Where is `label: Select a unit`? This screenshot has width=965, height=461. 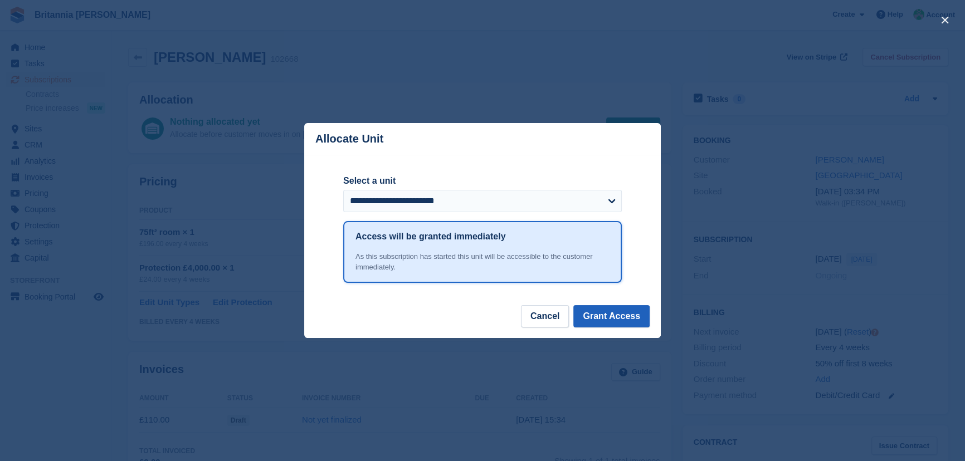
label: Select a unit is located at coordinates (483, 181).